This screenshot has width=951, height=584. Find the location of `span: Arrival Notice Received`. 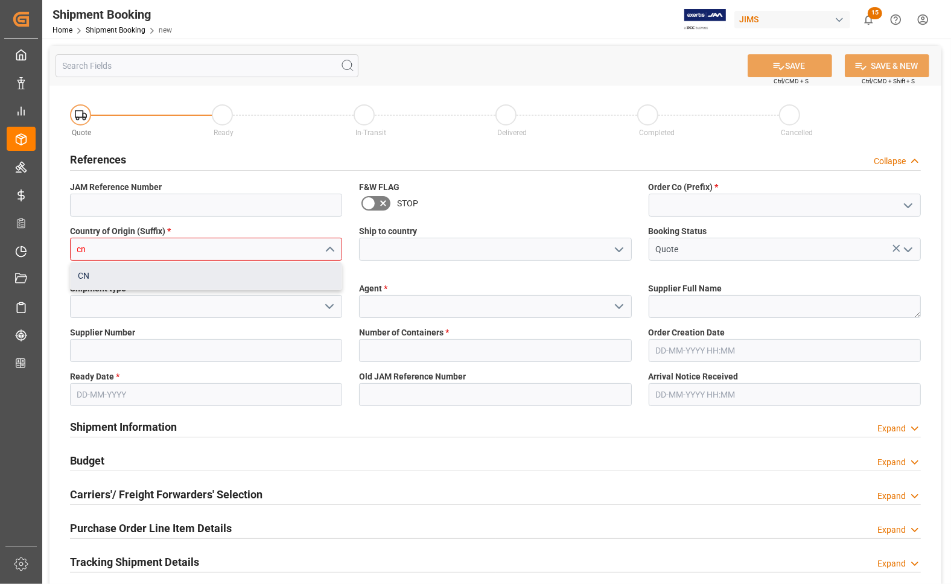

span: Arrival Notice Received is located at coordinates (694, 377).